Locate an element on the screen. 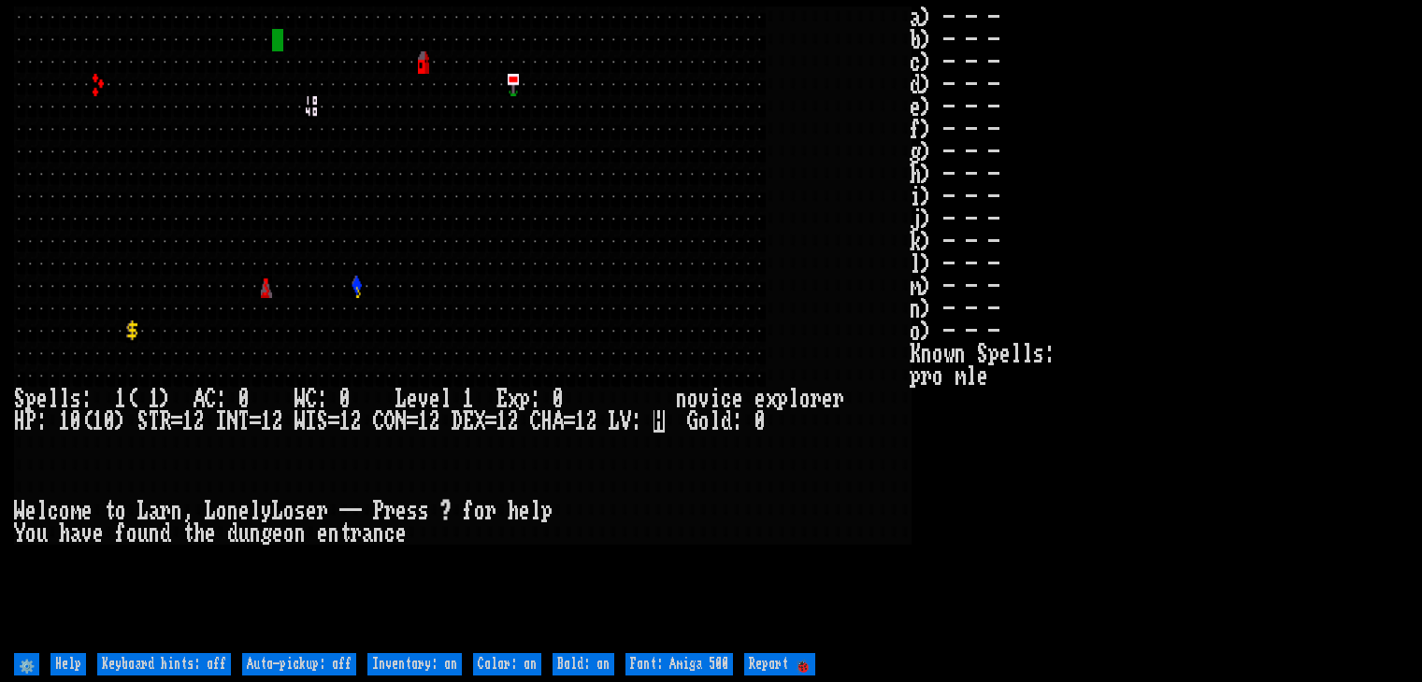 The image size is (1422, 682). div: S is located at coordinates (20, 399).